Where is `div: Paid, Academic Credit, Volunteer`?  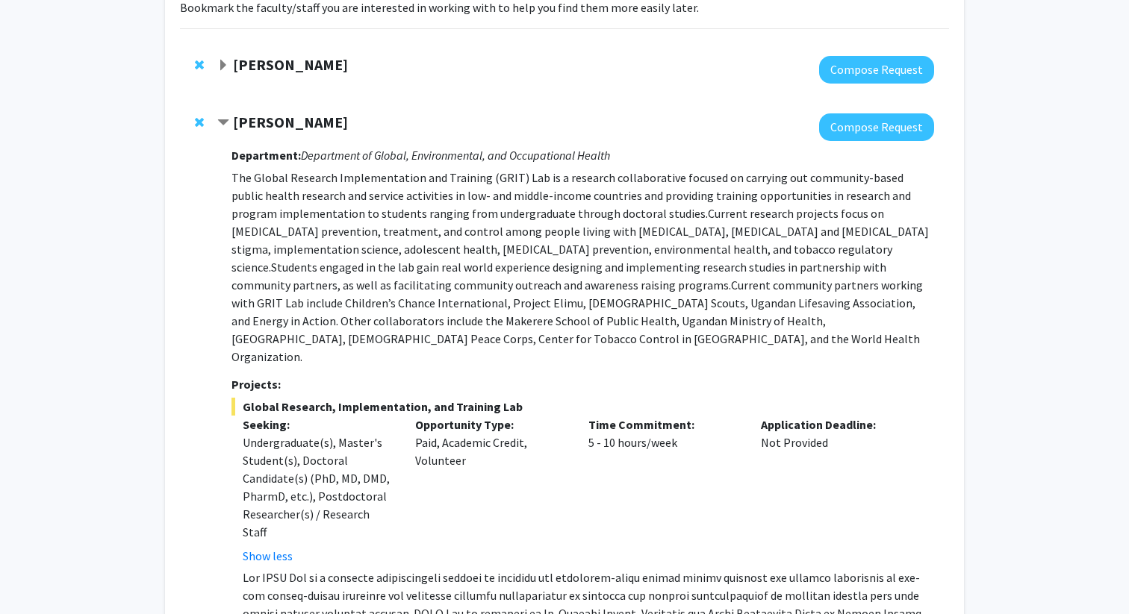
div: Paid, Academic Credit, Volunteer is located at coordinates (490, 490).